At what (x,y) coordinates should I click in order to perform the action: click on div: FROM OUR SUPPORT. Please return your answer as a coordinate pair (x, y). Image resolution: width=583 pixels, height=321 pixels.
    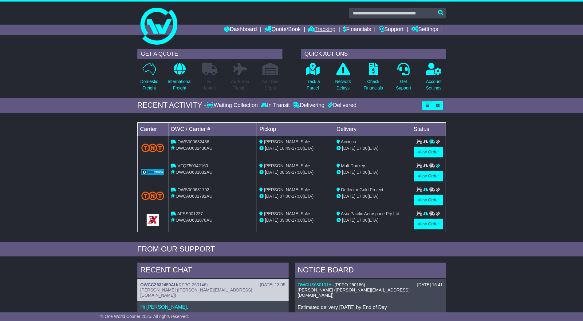
    Looking at the image, I should click on (292, 249).